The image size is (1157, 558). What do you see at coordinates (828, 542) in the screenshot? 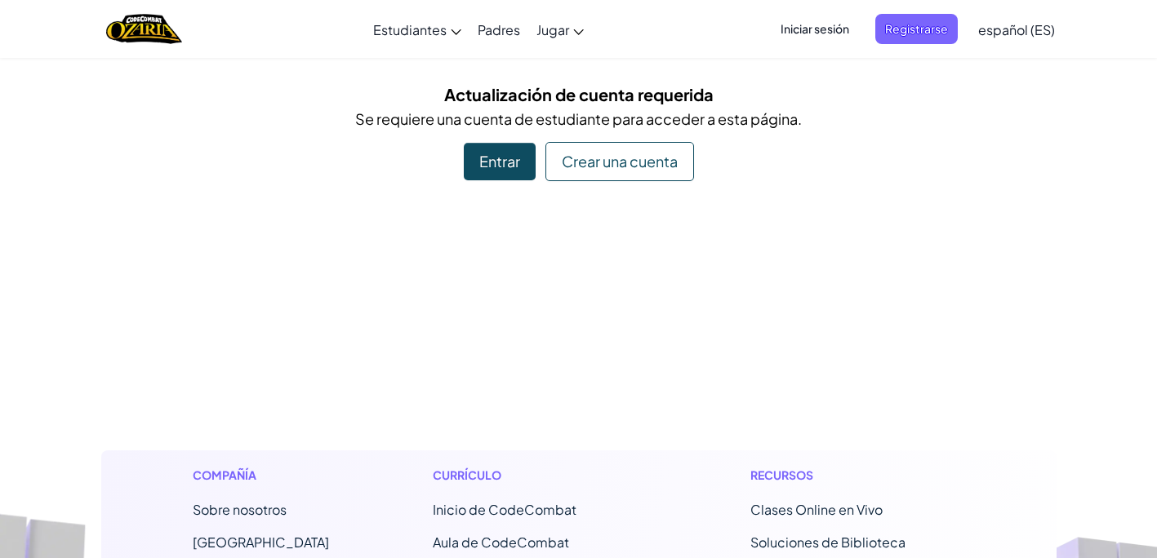
I see `a: Soluciones de Biblioteca` at bounding box center [828, 542].